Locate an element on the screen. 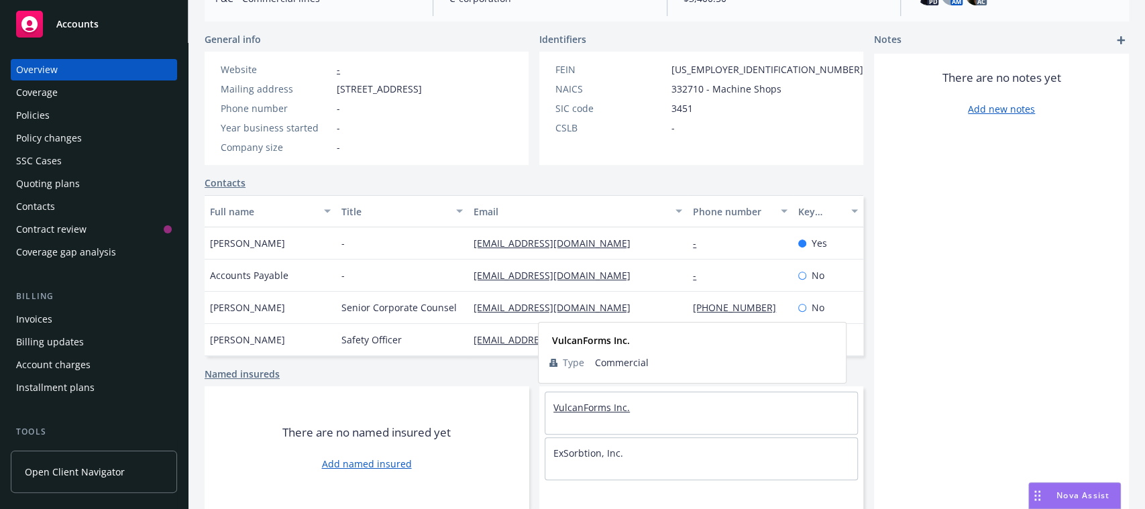 The width and height of the screenshot is (1145, 509). div: Tools is located at coordinates (94, 432).